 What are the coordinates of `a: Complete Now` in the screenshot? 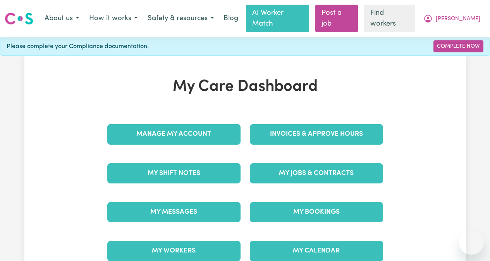 It's located at (459, 46).